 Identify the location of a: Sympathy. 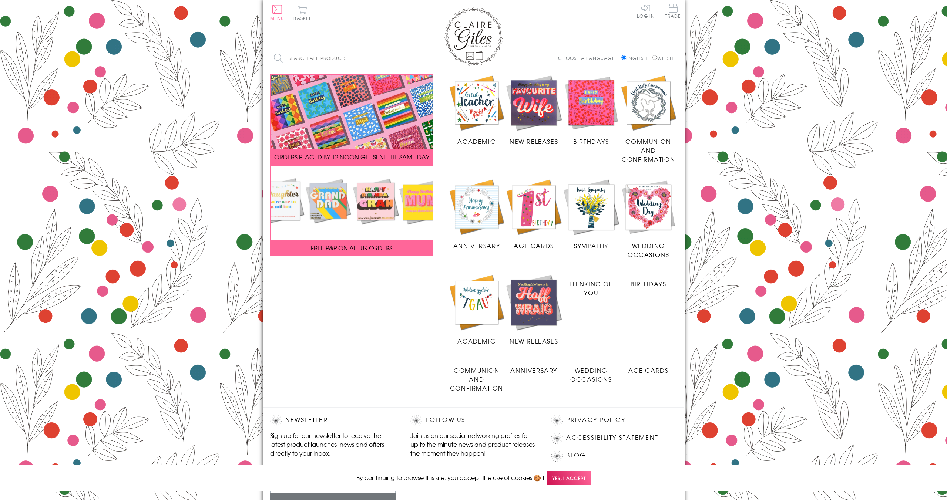
(591, 214).